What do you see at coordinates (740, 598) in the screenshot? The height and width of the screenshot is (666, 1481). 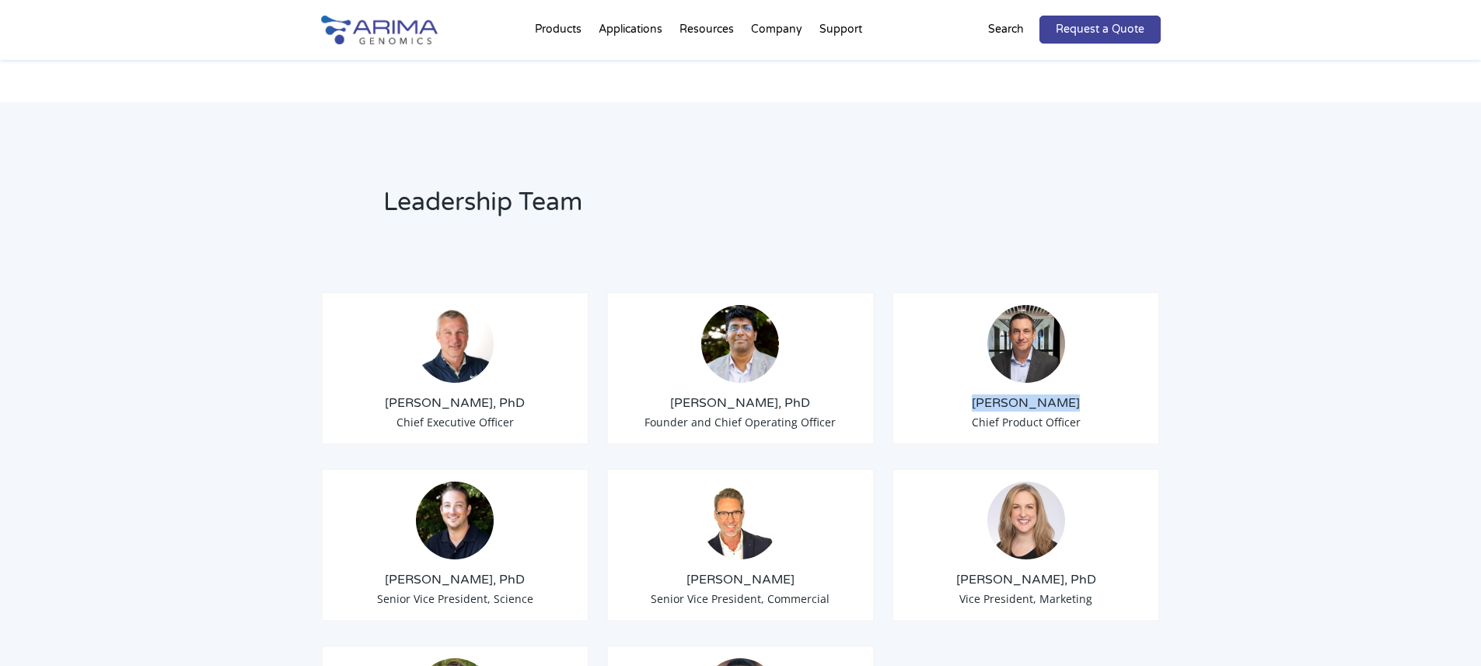 I see `span: Senior Vice President, Commercial` at bounding box center [740, 598].